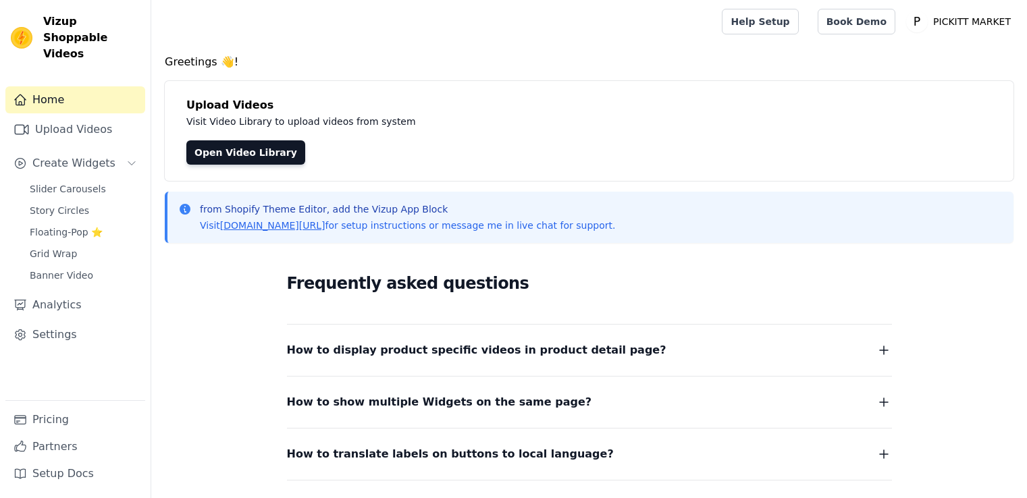 Image resolution: width=1027 pixels, height=498 pixels. Describe the element at coordinates (856, 22) in the screenshot. I see `a: Book Demo` at that location.